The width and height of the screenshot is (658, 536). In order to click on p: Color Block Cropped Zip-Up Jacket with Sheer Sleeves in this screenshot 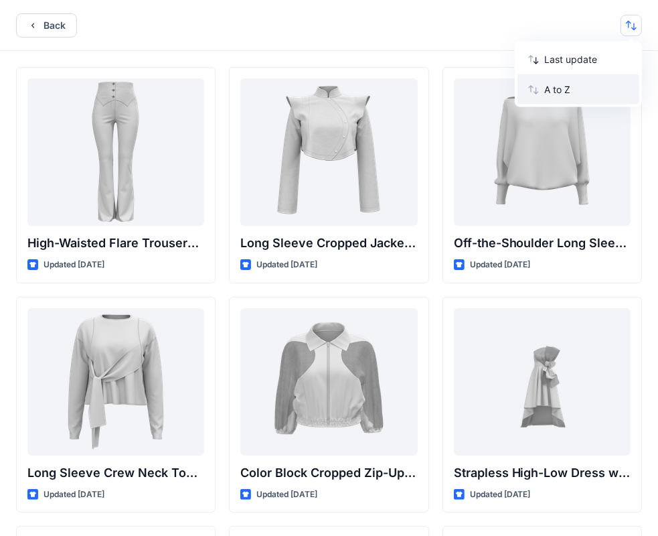, I will do `click(329, 473)`.